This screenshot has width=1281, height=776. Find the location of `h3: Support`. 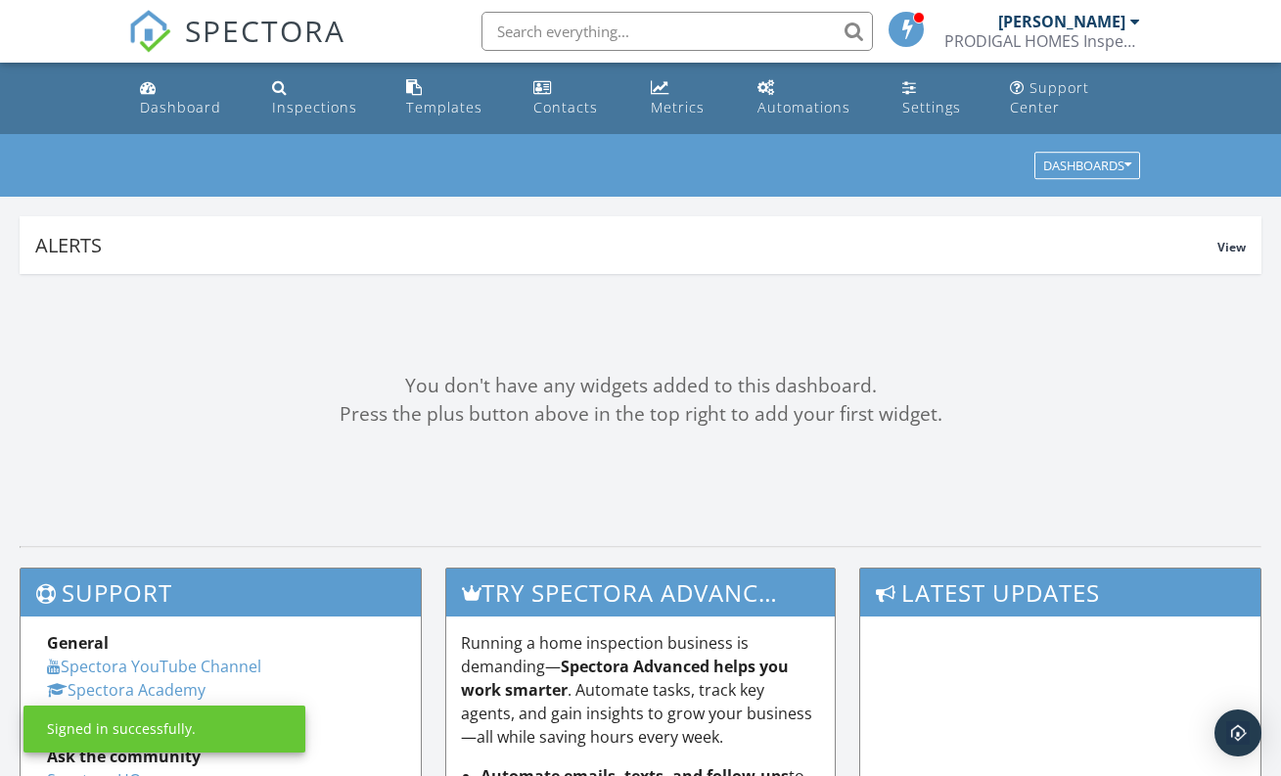

h3: Support is located at coordinates (220, 592).